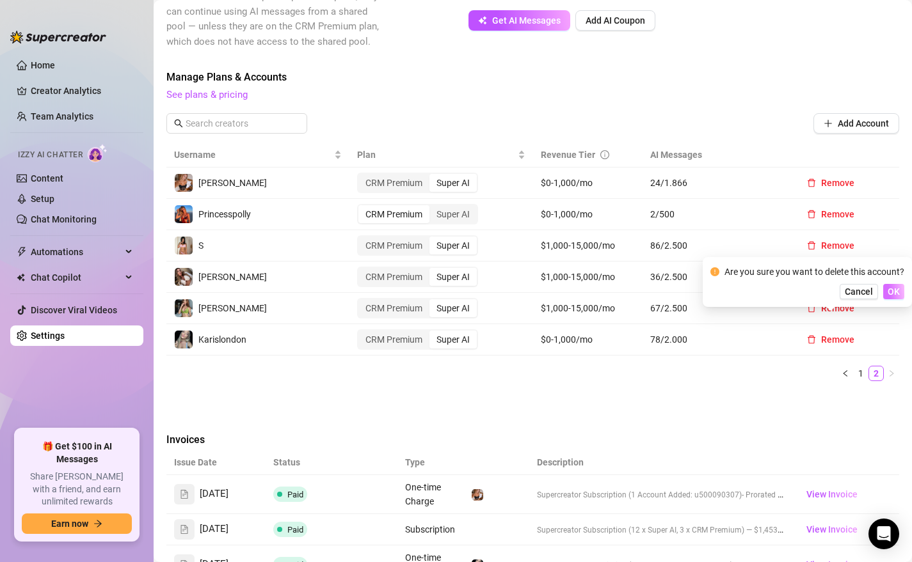 Image resolution: width=912 pixels, height=562 pixels. What do you see at coordinates (70, 524) in the screenshot?
I see `span: Earn now` at bounding box center [70, 524].